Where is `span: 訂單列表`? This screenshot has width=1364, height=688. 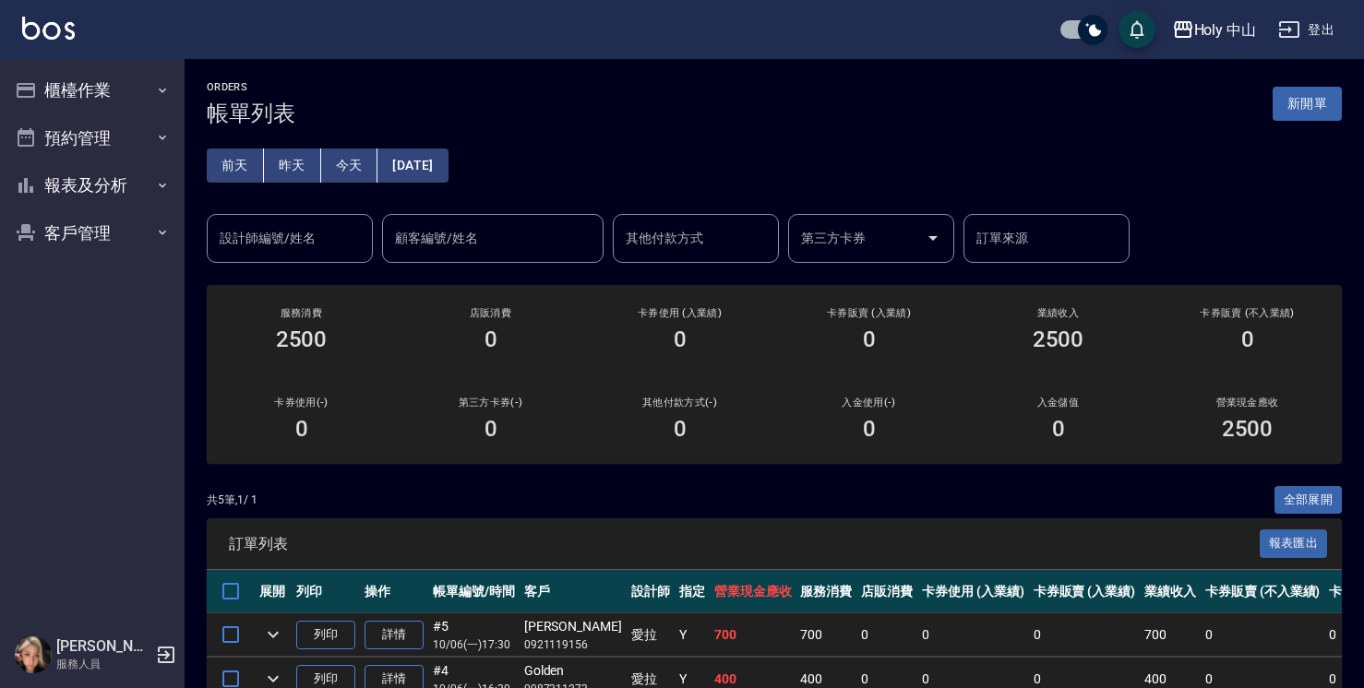
span: 訂單列表 is located at coordinates (744, 544).